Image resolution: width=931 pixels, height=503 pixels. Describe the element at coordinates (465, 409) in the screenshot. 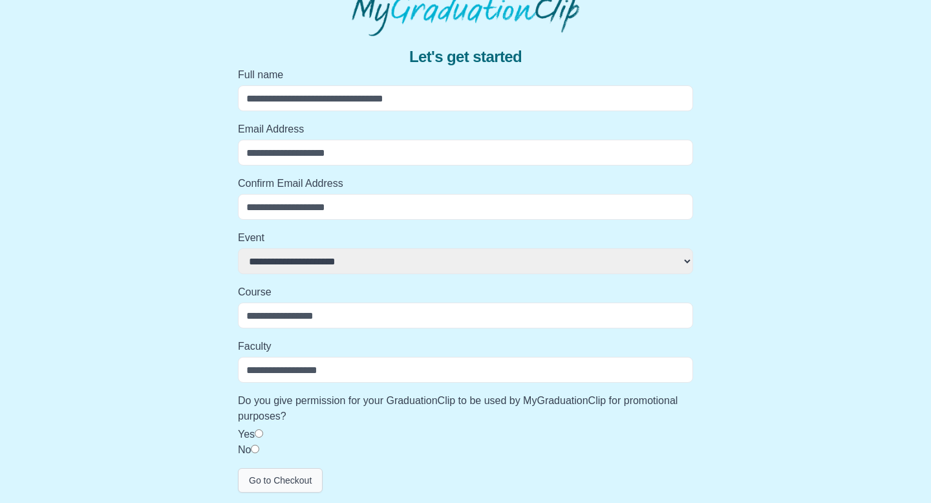

I see `label: Do you give permission for your GraduationClip to be used by MyGraduationClip for promotional pur...` at that location.